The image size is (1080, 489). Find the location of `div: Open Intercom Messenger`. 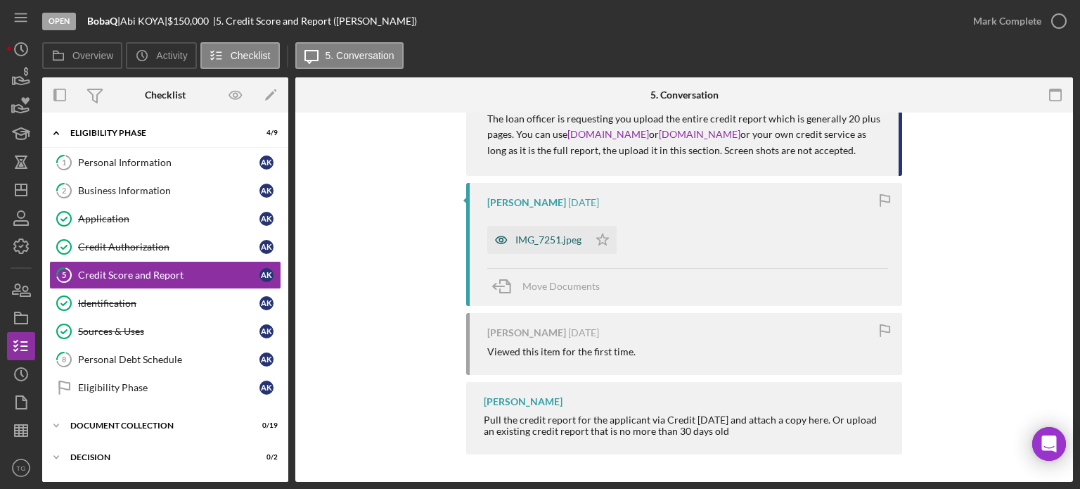

div: Open Intercom Messenger is located at coordinates (1049, 444).